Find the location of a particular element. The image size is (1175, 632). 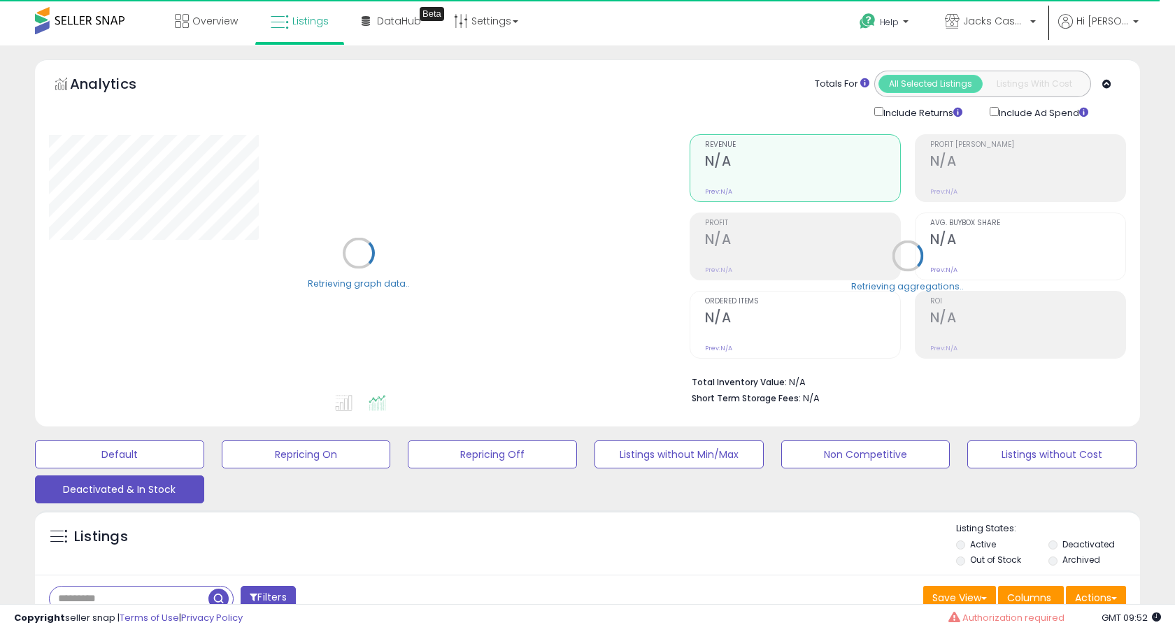

div: Tooltip anchor is located at coordinates (431, 14).